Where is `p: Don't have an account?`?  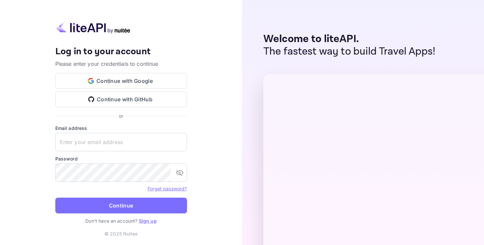
p: Don't have an account? is located at coordinates (121, 221).